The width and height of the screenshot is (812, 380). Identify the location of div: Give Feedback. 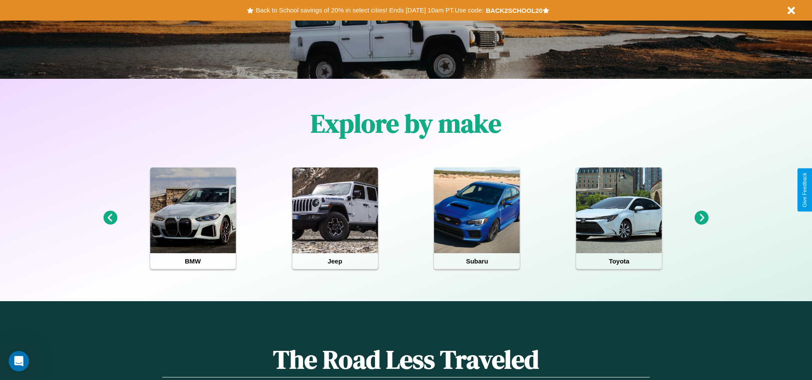
(805, 190).